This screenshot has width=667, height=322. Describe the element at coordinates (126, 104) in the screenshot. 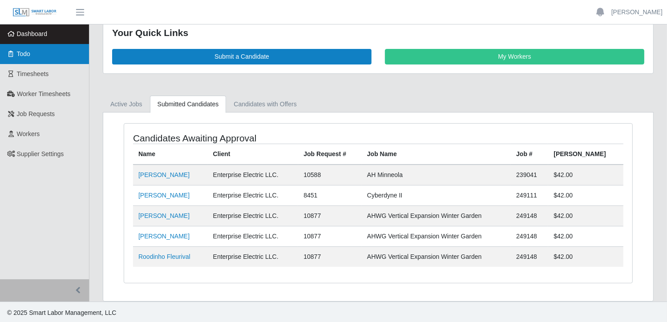

I see `a: Active Jobs` at that location.